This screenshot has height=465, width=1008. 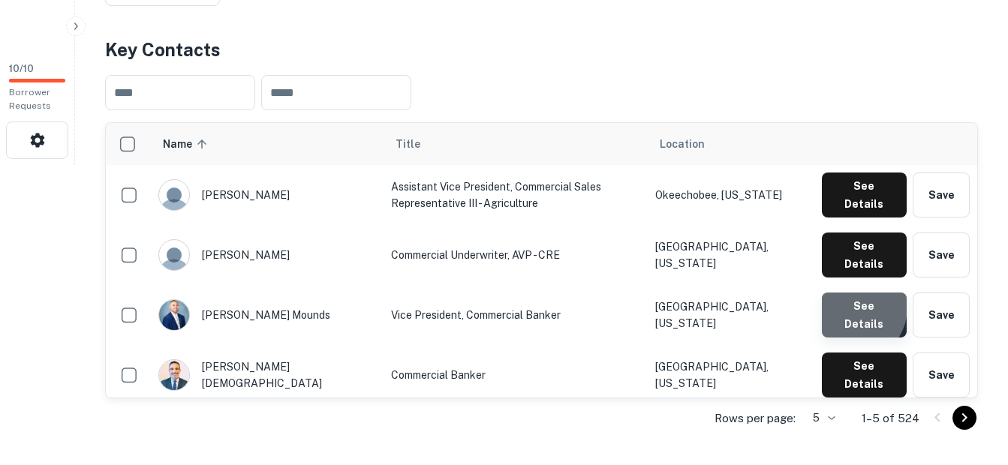 I want to click on img: 1569206062503, so click(x=174, y=315).